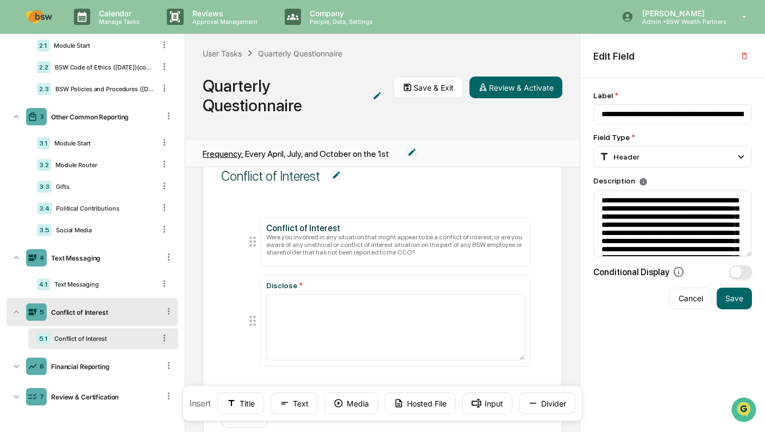 This screenshot has width=765, height=432. I want to click on div: Label, so click(672, 96).